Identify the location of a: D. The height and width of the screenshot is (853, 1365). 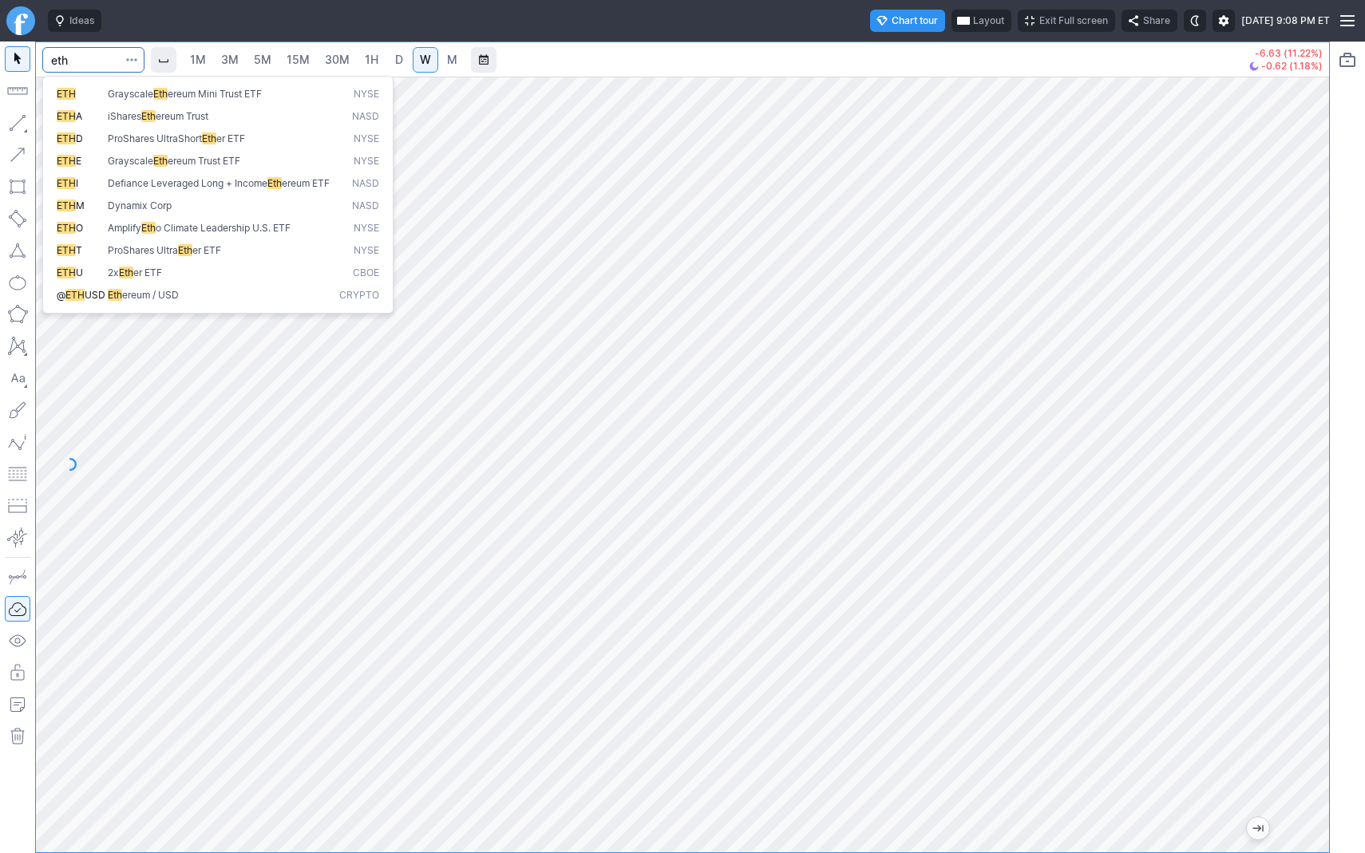
(399, 60).